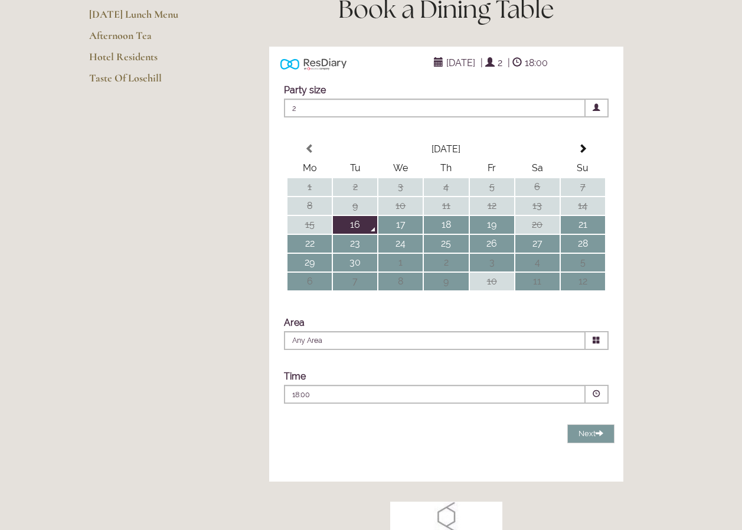 Image resolution: width=742 pixels, height=530 pixels. Describe the element at coordinates (400, 168) in the screenshot. I see `th: We` at that location.